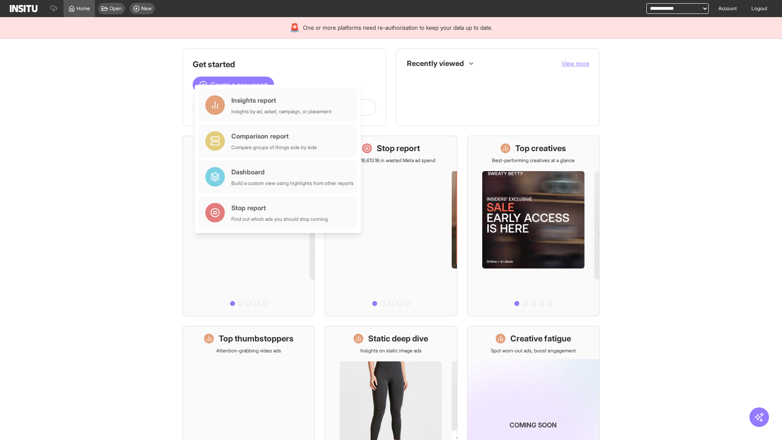  What do you see at coordinates (233, 85) in the screenshot?
I see `button: Create a new report` at bounding box center [233, 85].